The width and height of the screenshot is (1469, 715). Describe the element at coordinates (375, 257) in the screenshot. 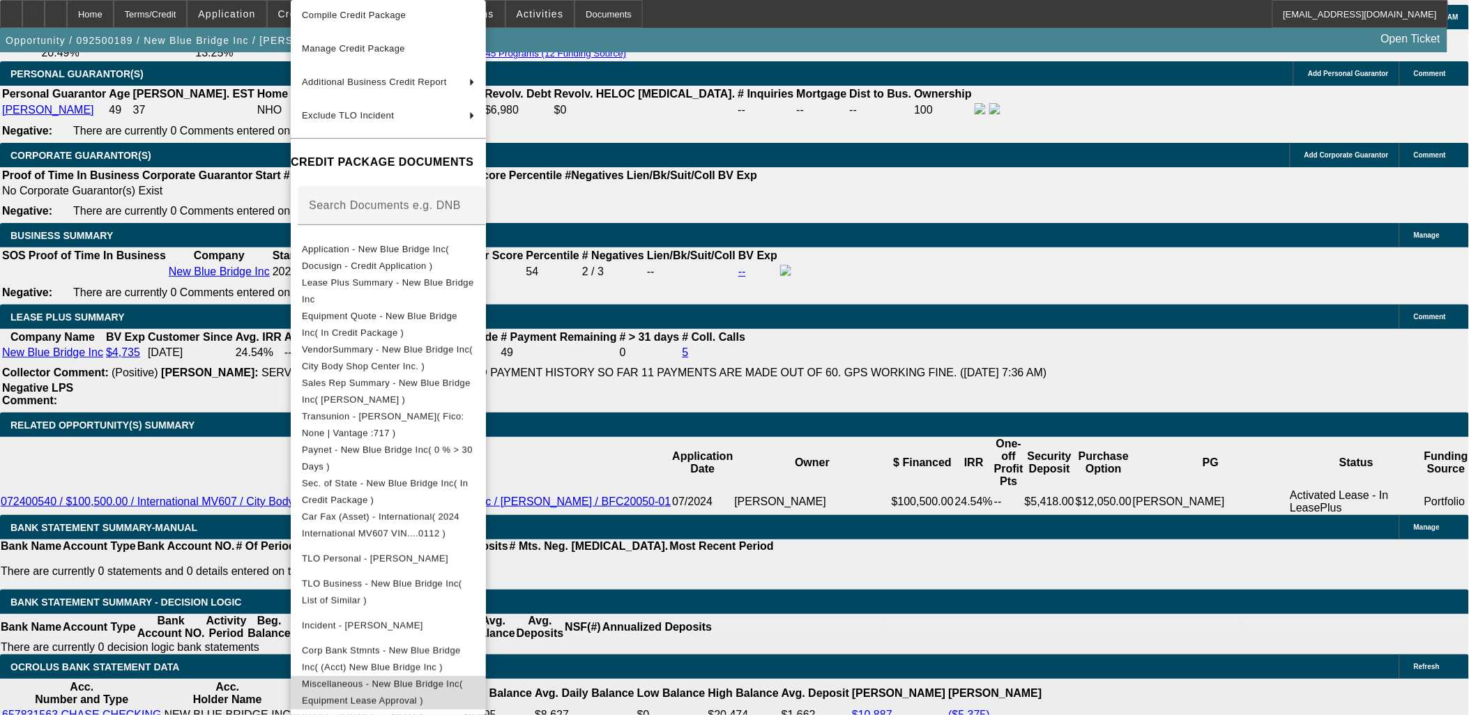

I see `span: Application - New Blue Bridge Inc( Docusign - Credit Application )` at that location.